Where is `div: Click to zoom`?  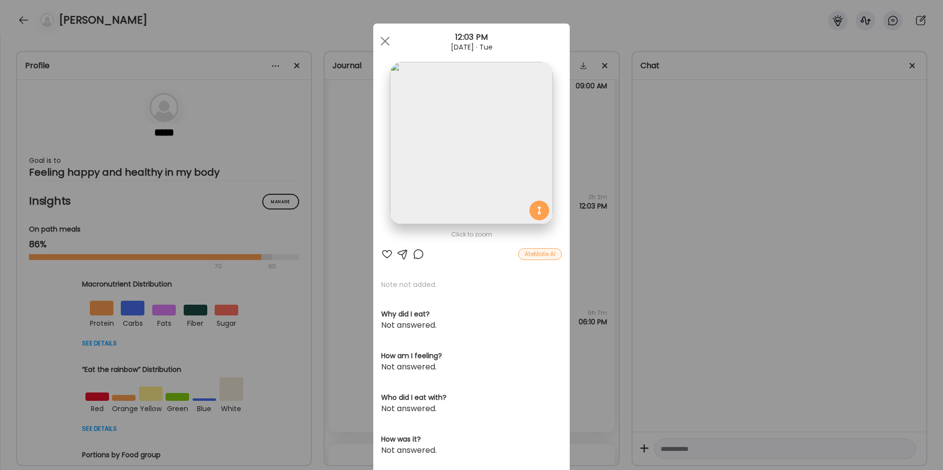 div: Click to zoom is located at coordinates (471, 235).